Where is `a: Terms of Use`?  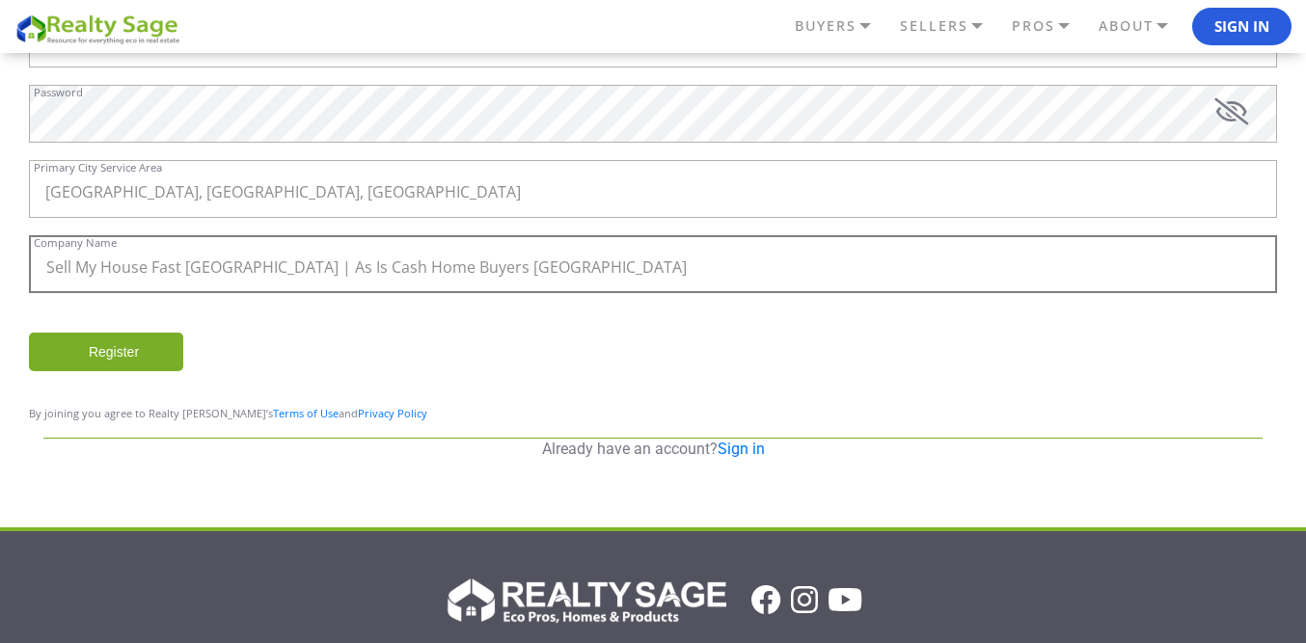 a: Terms of Use is located at coordinates (306, 413).